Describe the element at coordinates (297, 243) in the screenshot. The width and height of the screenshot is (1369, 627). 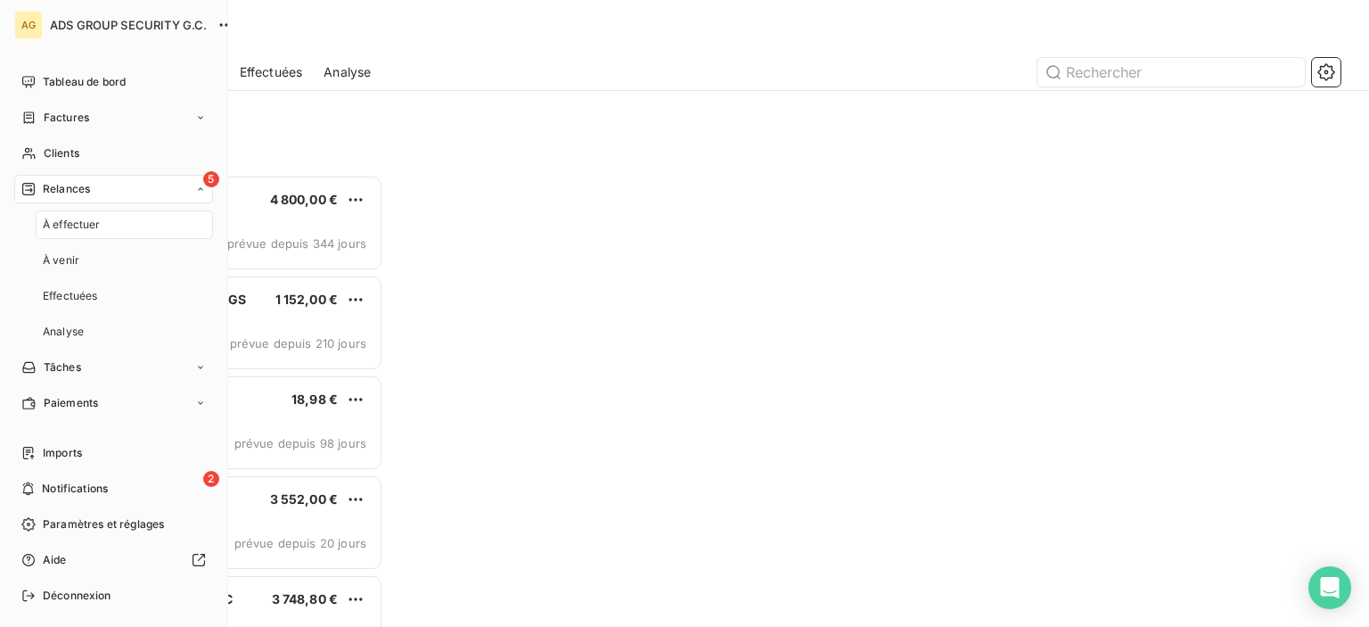
I see `span: prévue depuis 344 jours` at that location.